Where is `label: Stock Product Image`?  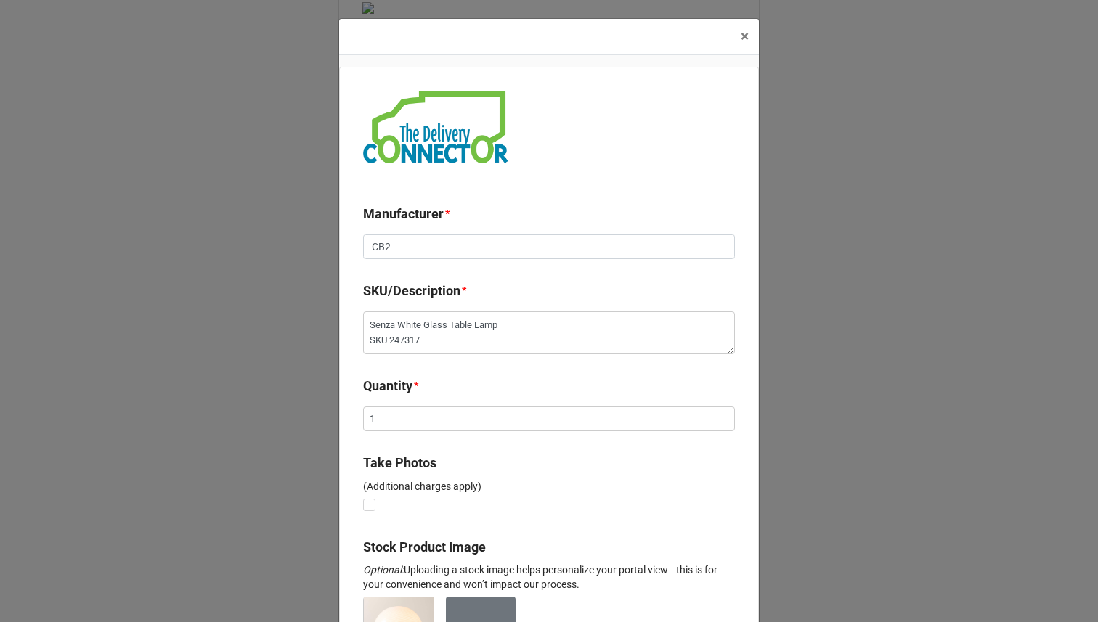
label: Stock Product Image is located at coordinates (424, 547).